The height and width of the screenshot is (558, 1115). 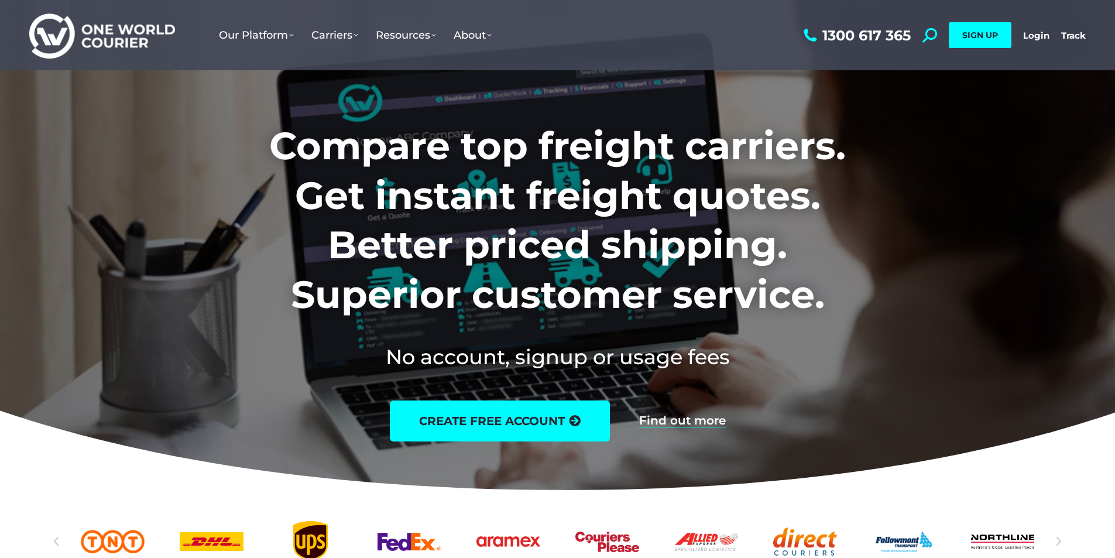 What do you see at coordinates (500, 421) in the screenshot?
I see `a: create free account` at bounding box center [500, 421].